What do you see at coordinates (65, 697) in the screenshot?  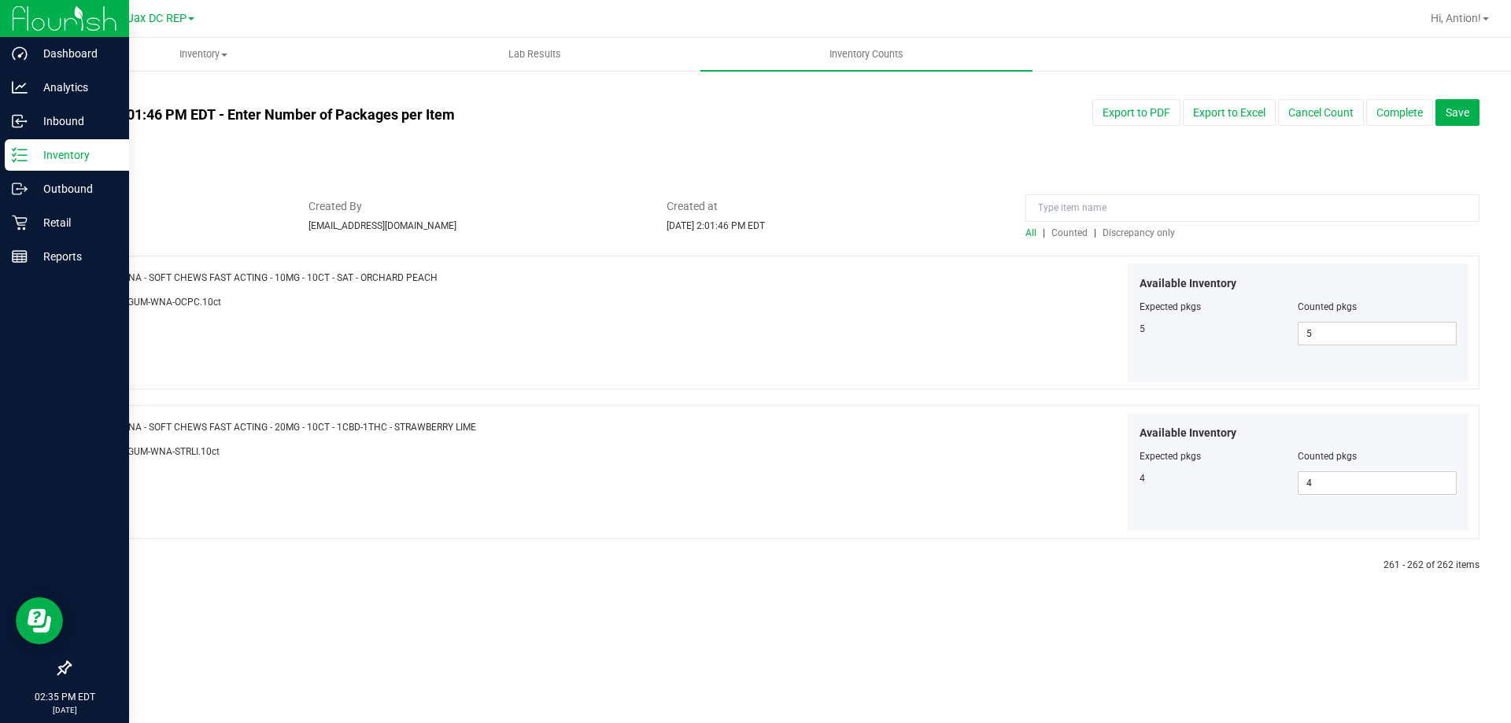 I see `p: 02:35 PM EDT` at bounding box center [65, 697].